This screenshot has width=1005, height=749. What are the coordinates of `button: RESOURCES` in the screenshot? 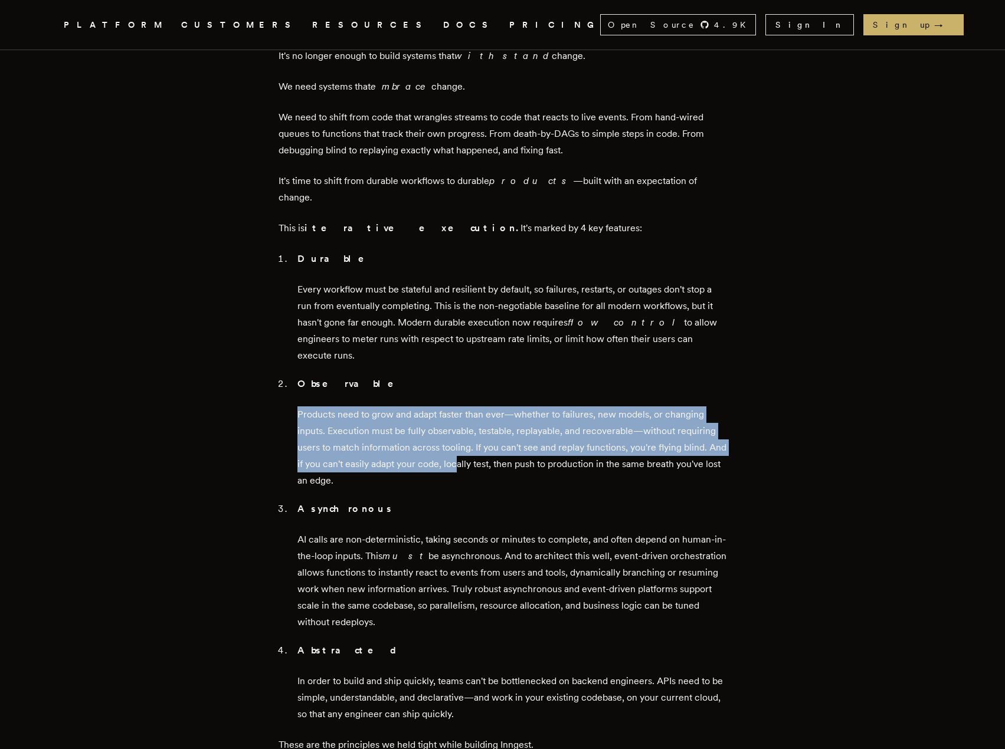 It's located at (371, 25).